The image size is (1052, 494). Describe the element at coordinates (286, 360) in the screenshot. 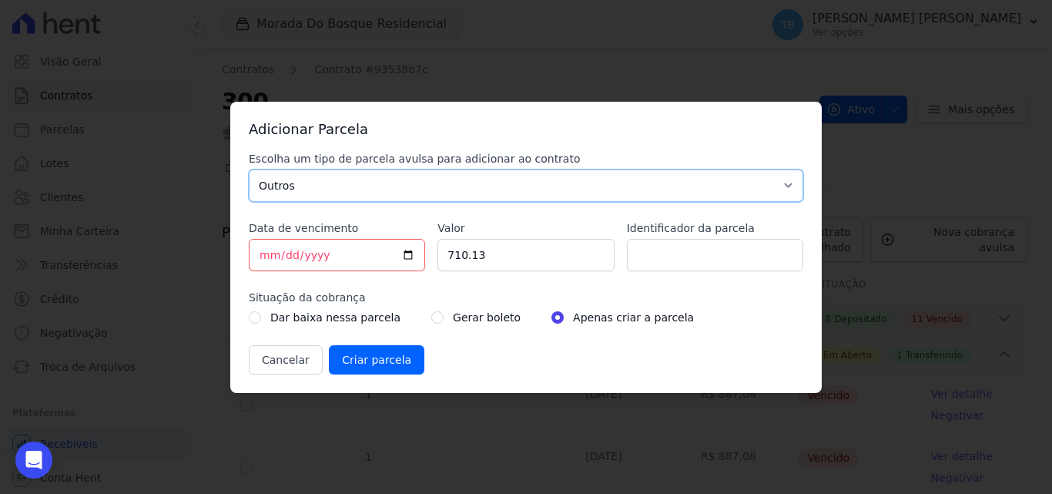

I see `button: Cancelar` at that location.